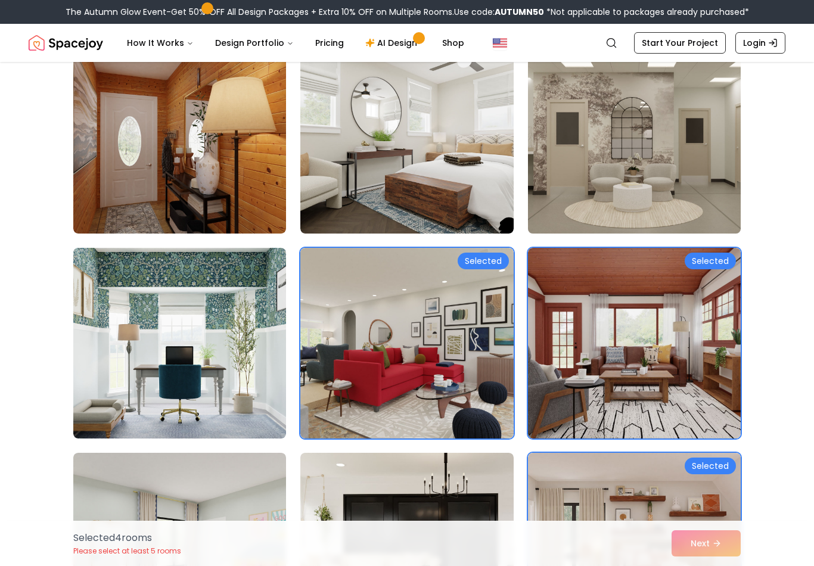 The width and height of the screenshot is (814, 566). Describe the element at coordinates (179, 343) in the screenshot. I see `img: Room room-7` at that location.